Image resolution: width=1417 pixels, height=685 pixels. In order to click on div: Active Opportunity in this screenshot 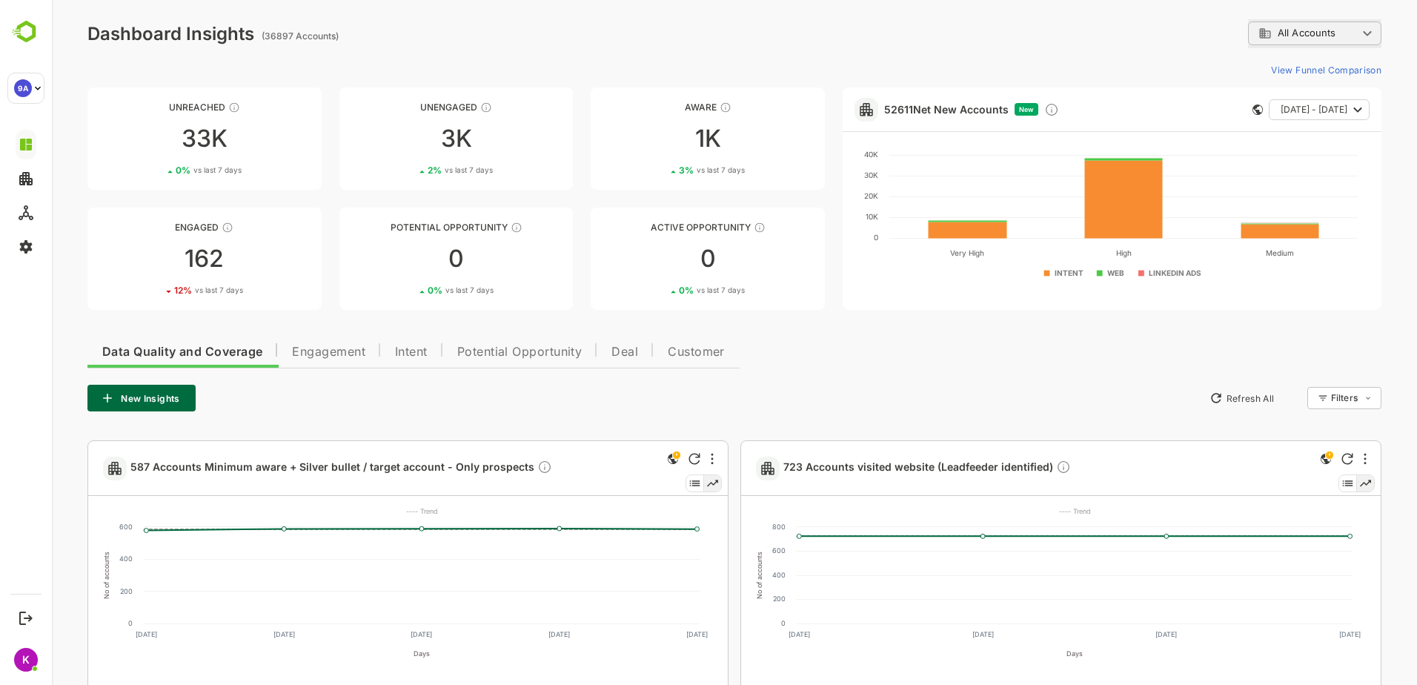, I will do `click(656, 227)`.